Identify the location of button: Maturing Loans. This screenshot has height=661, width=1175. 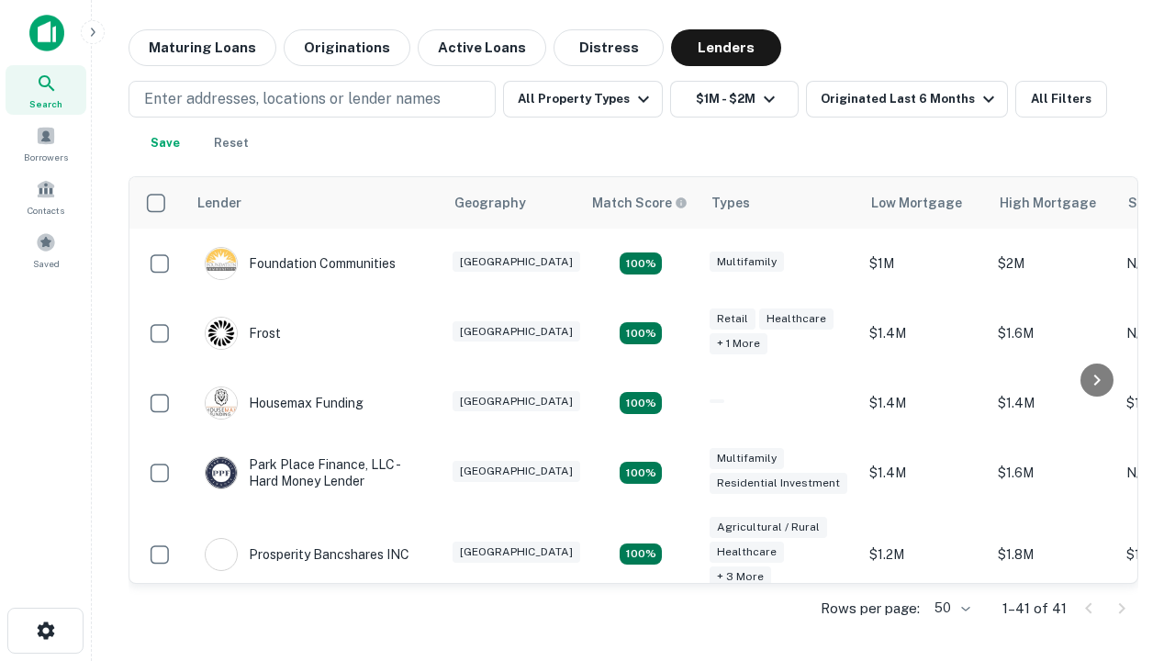
(202, 48).